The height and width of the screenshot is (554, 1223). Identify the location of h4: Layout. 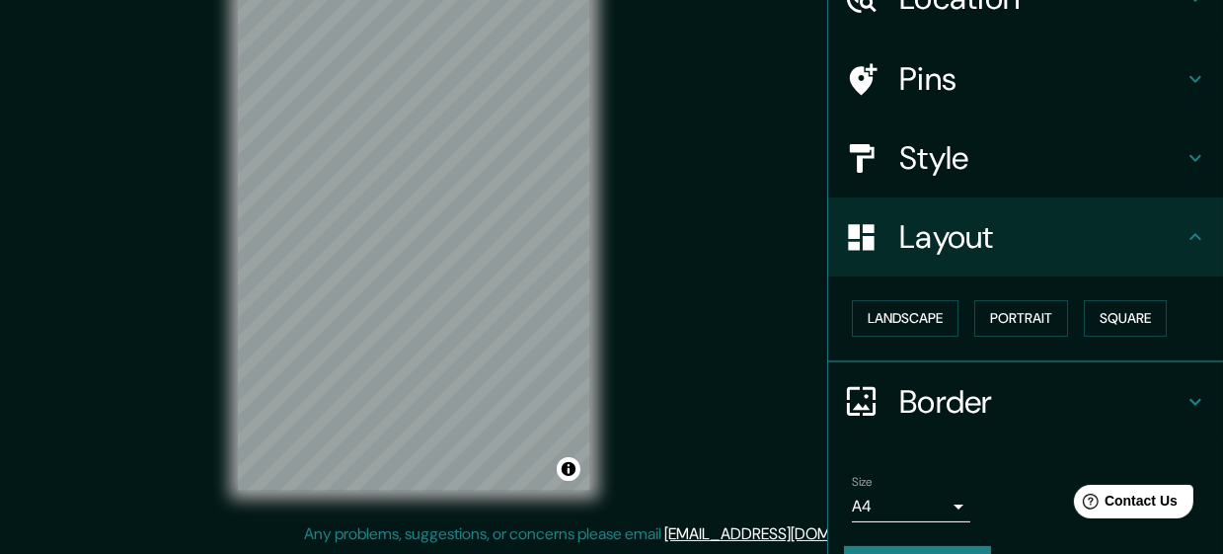
(1041, 237).